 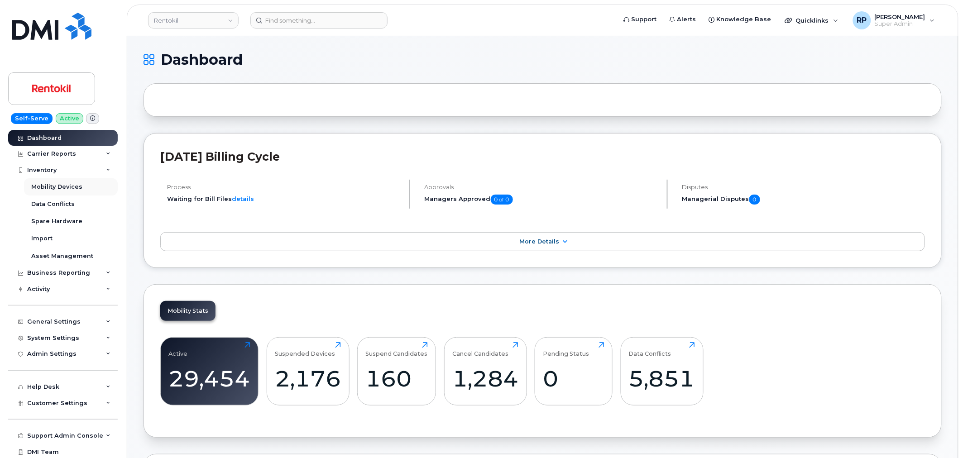 What do you see at coordinates (485, 379) in the screenshot?
I see `div: 1,284` at bounding box center [485, 379].